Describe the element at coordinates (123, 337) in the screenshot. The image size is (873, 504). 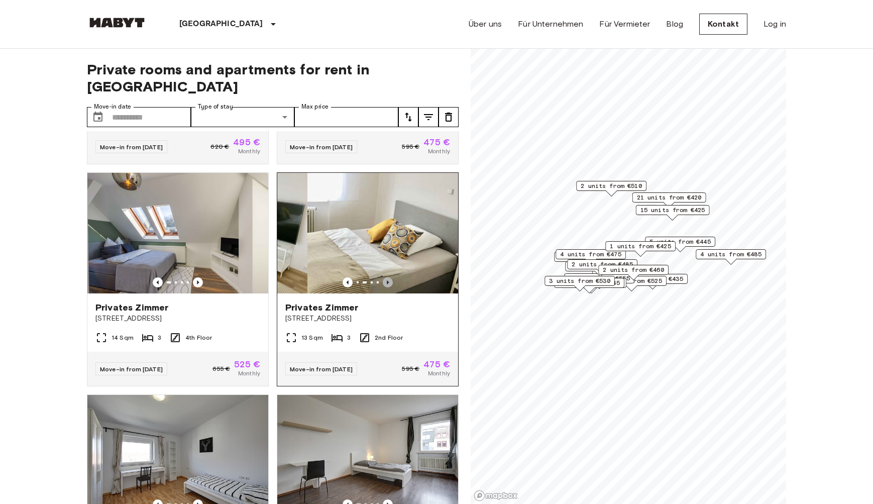
I see `span: 14 Sqm` at that location.